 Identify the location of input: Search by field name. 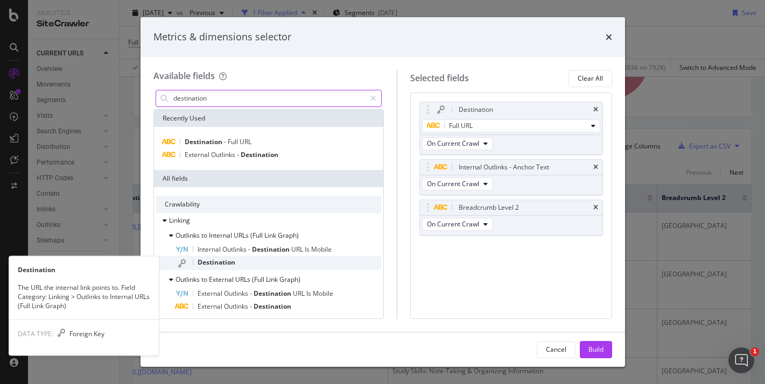
(268, 98).